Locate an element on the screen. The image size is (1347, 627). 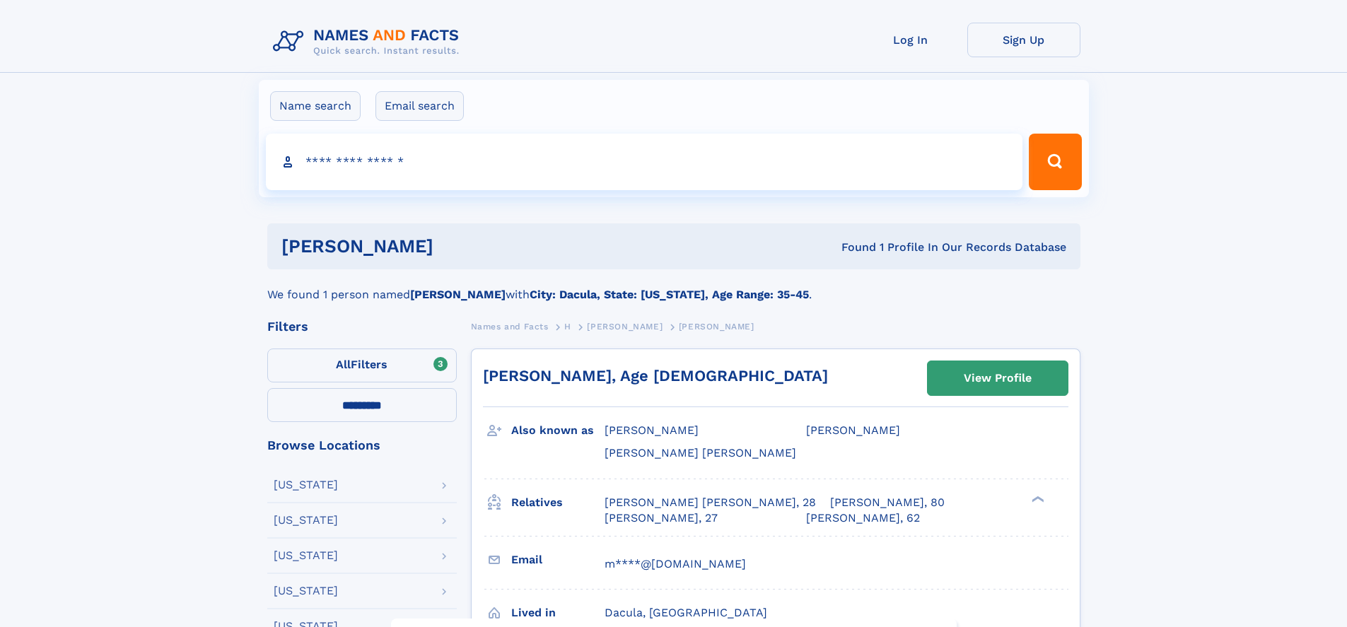
input: search input is located at coordinates (644, 162).